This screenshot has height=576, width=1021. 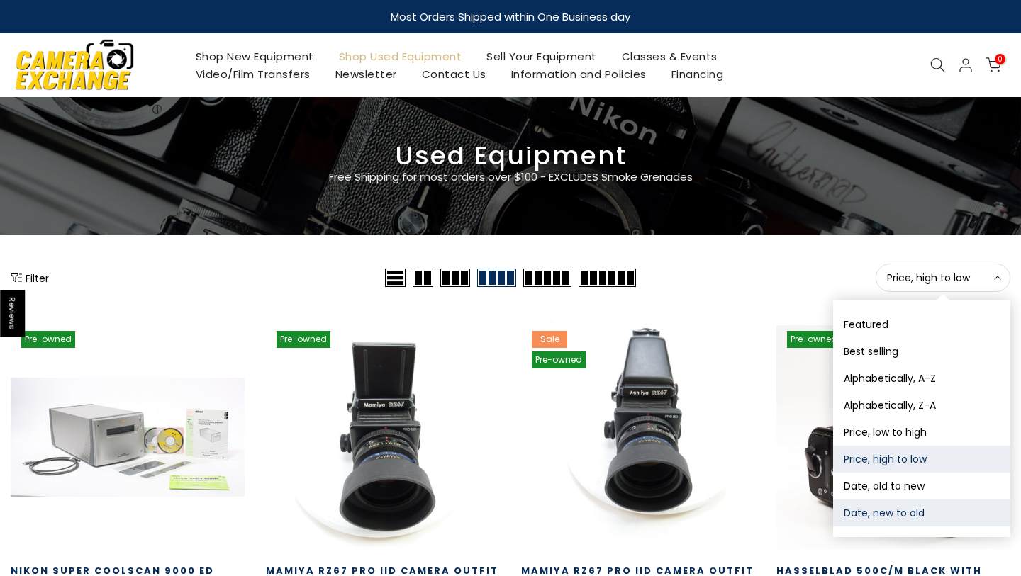 What do you see at coordinates (697, 74) in the screenshot?
I see `a: Financing` at bounding box center [697, 74].